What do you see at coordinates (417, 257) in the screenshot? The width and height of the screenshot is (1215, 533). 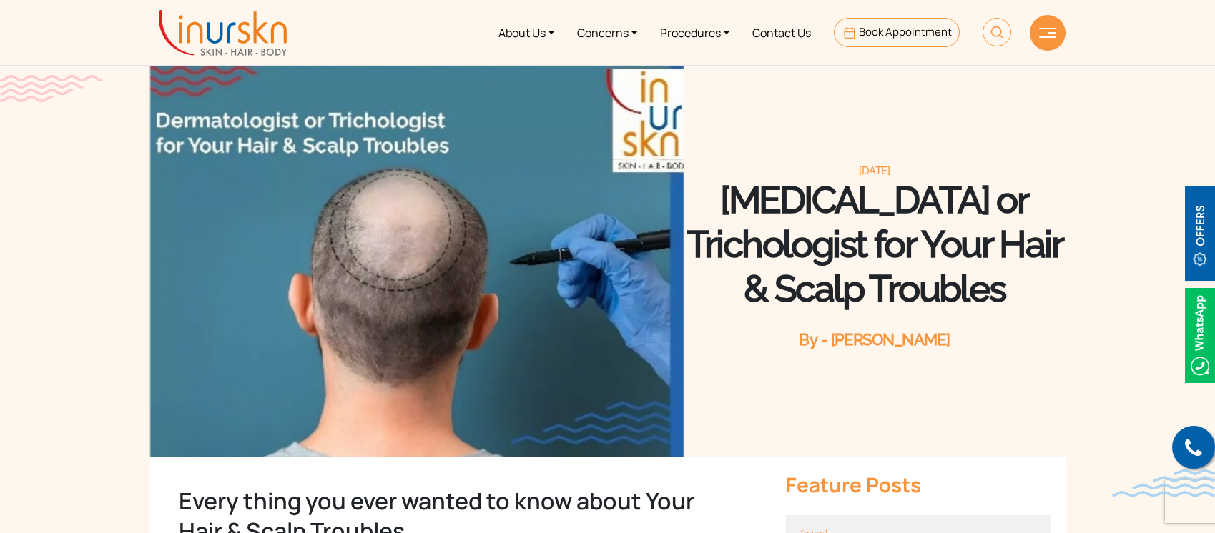 I see `img: poster` at bounding box center [417, 257].